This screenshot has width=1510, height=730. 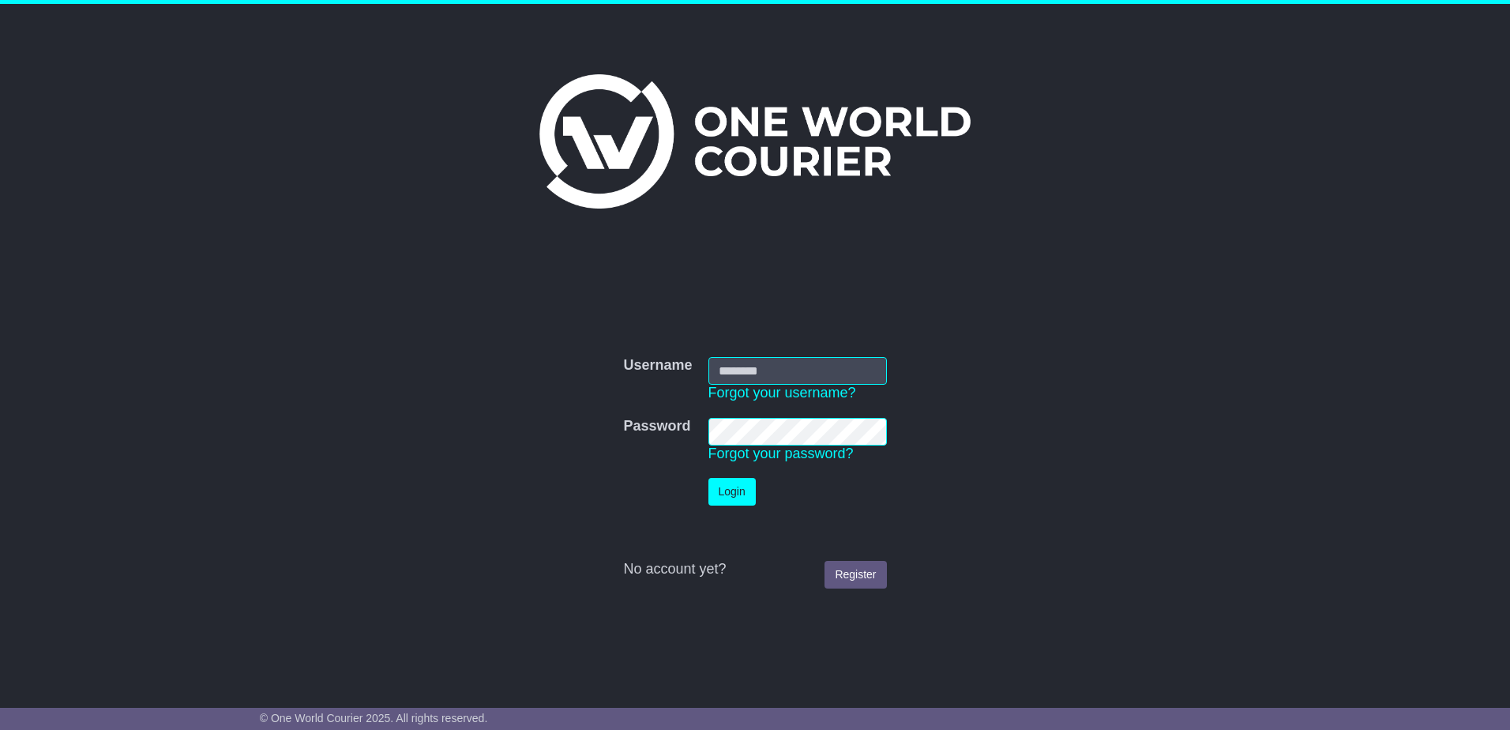 I want to click on a: Forgot your username?, so click(x=782, y=392).